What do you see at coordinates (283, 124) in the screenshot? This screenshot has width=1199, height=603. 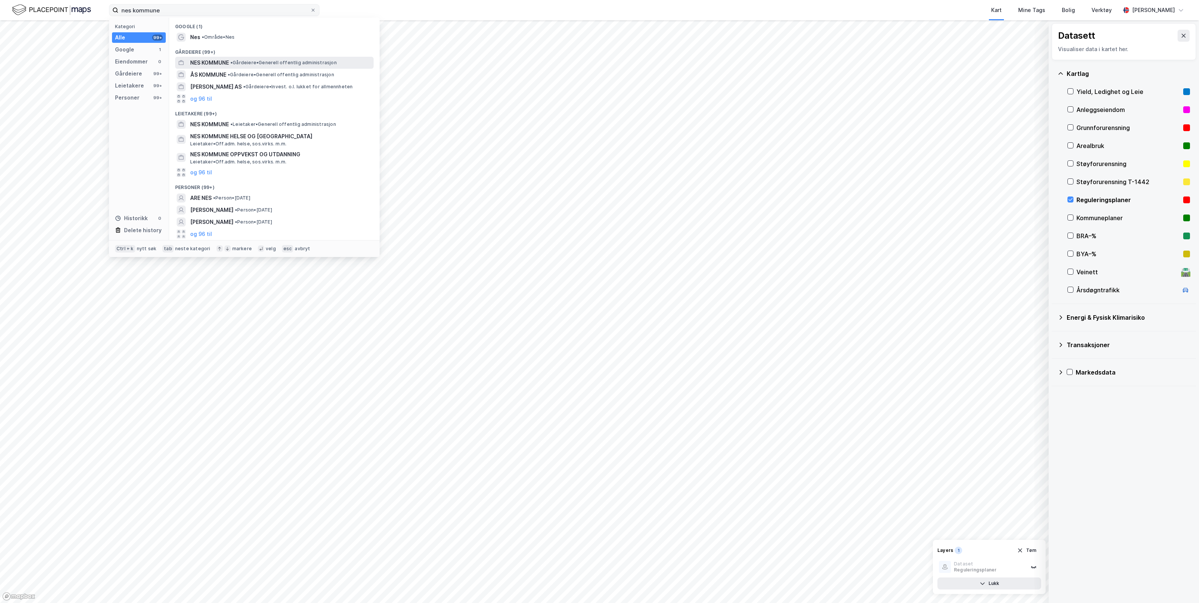 I see `span: Leietaker • Generell offentlig administrasjon` at bounding box center [283, 124].